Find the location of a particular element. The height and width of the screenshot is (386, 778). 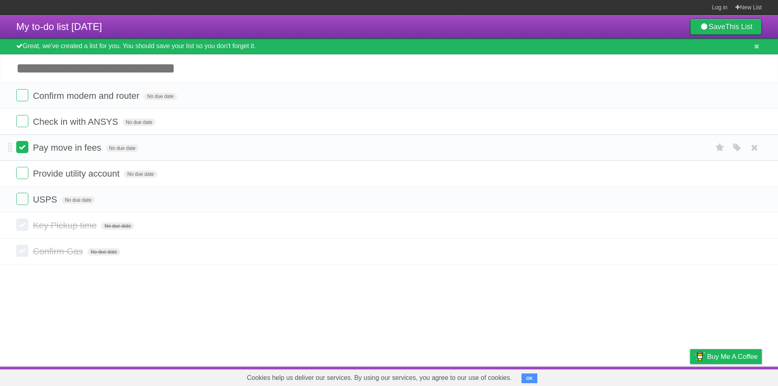

a: Buy me a coffee is located at coordinates (726, 357).